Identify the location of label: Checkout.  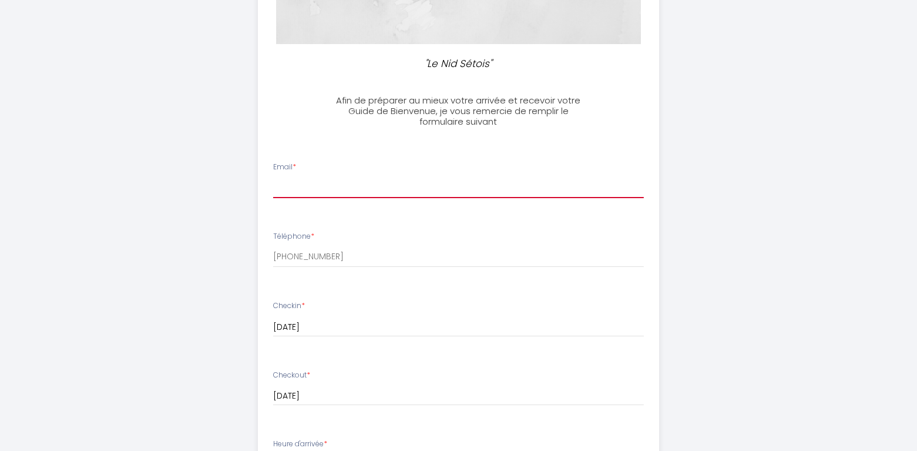
(291, 375).